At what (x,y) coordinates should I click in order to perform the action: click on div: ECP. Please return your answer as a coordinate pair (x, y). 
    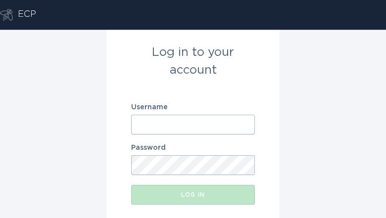
    Looking at the image, I should click on (27, 15).